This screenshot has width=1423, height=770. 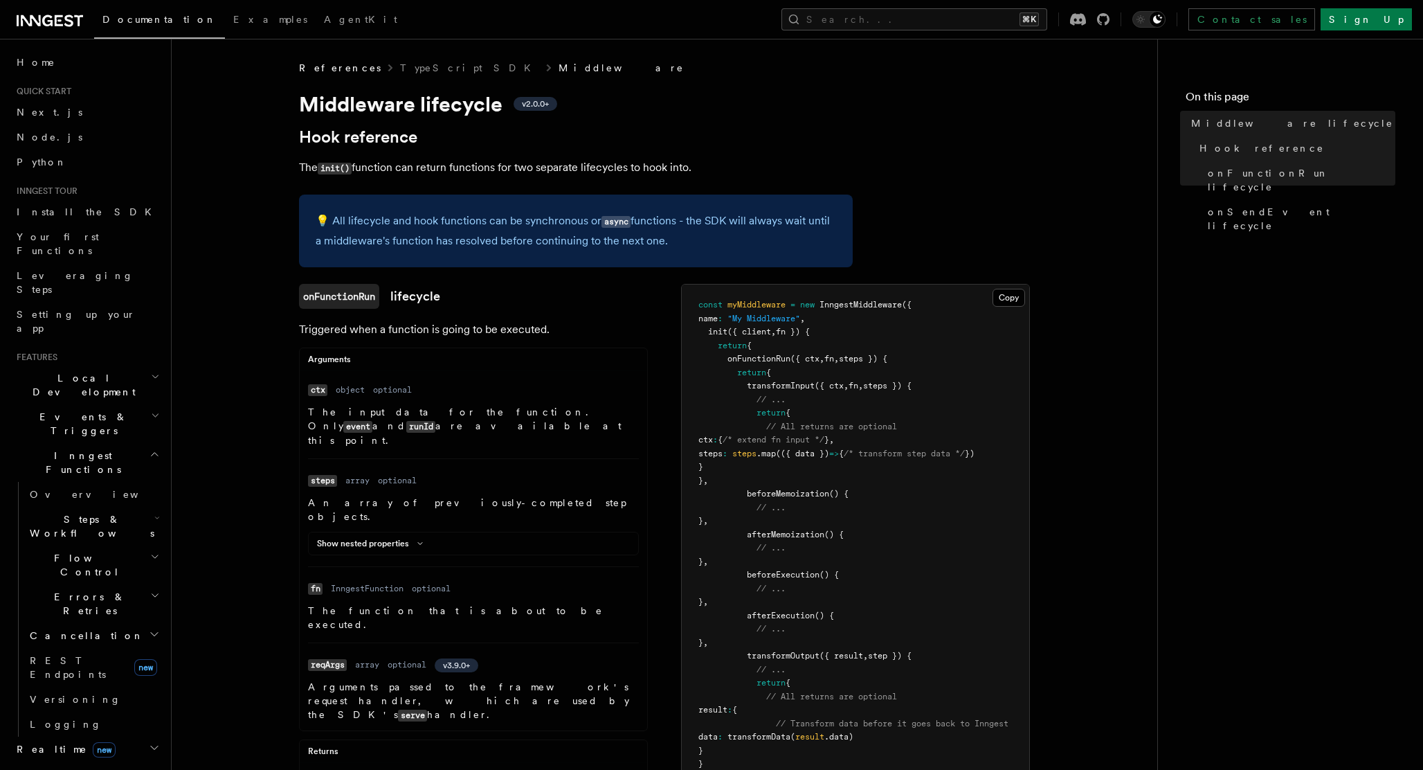 What do you see at coordinates (708, 318) in the screenshot?
I see `span: name` at bounding box center [708, 318].